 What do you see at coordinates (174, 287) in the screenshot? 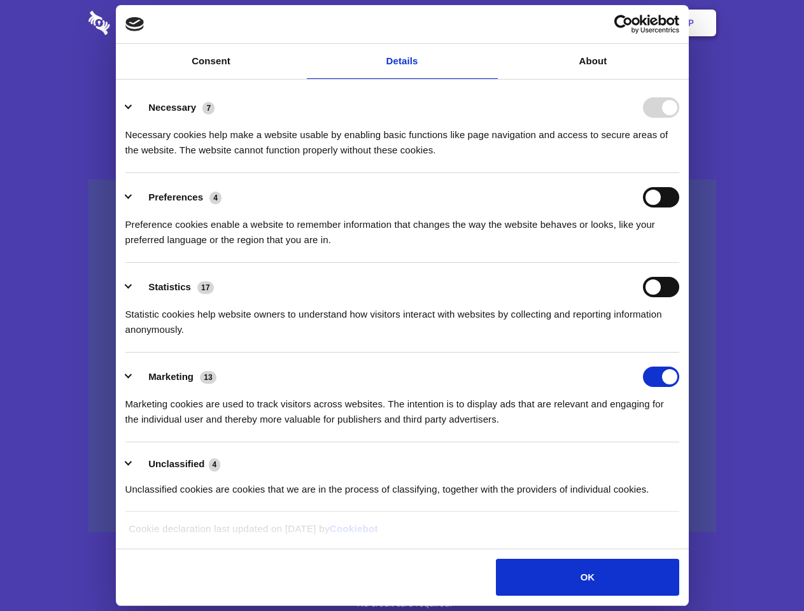
I see `button: Statistics (17)` at bounding box center [174, 287].